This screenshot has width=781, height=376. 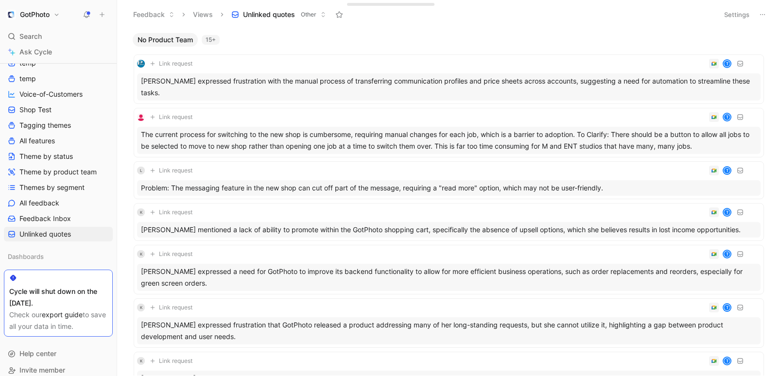 I want to click on div: L, so click(x=141, y=171).